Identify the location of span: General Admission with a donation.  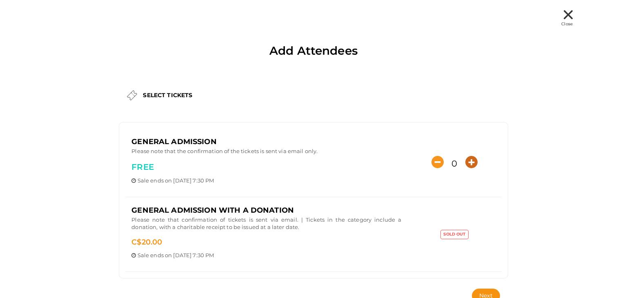
(213, 210).